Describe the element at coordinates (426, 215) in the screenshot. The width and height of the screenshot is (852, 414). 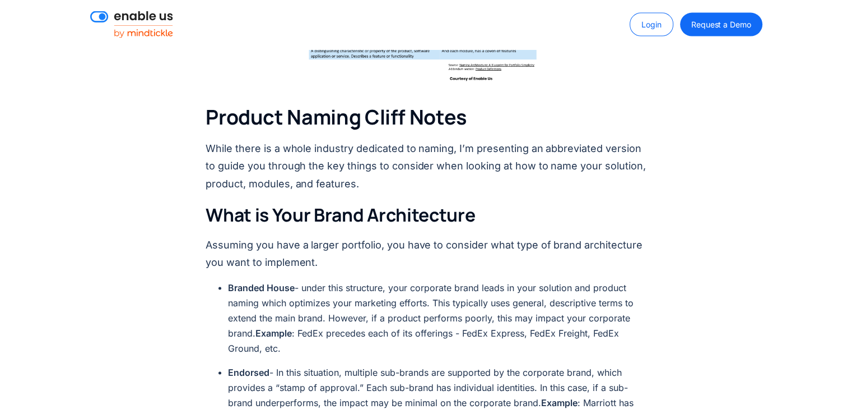
I see `h3: What is Your Brand Architecture` at that location.